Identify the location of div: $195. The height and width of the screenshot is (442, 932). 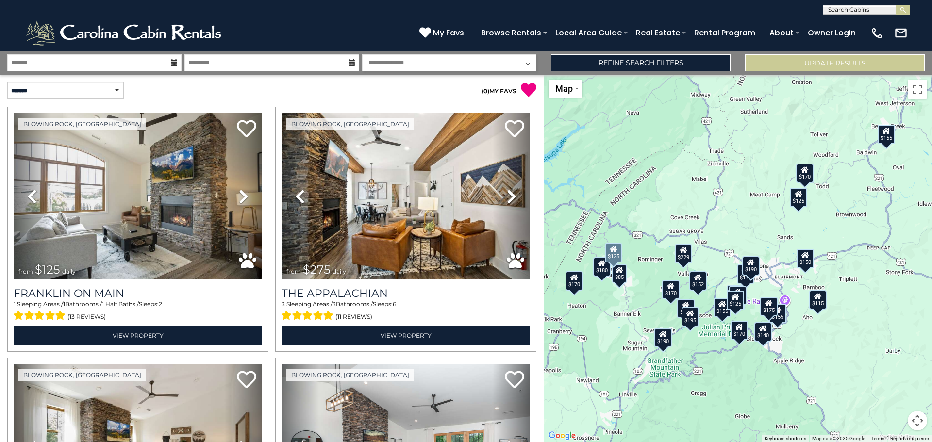
(690, 317).